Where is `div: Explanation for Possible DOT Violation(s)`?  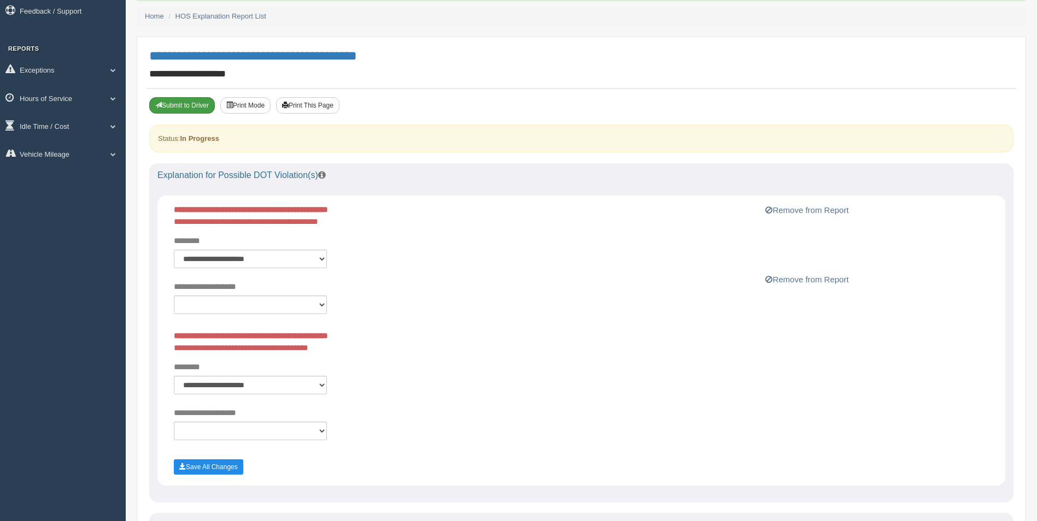 div: Explanation for Possible DOT Violation(s) is located at coordinates (581, 175).